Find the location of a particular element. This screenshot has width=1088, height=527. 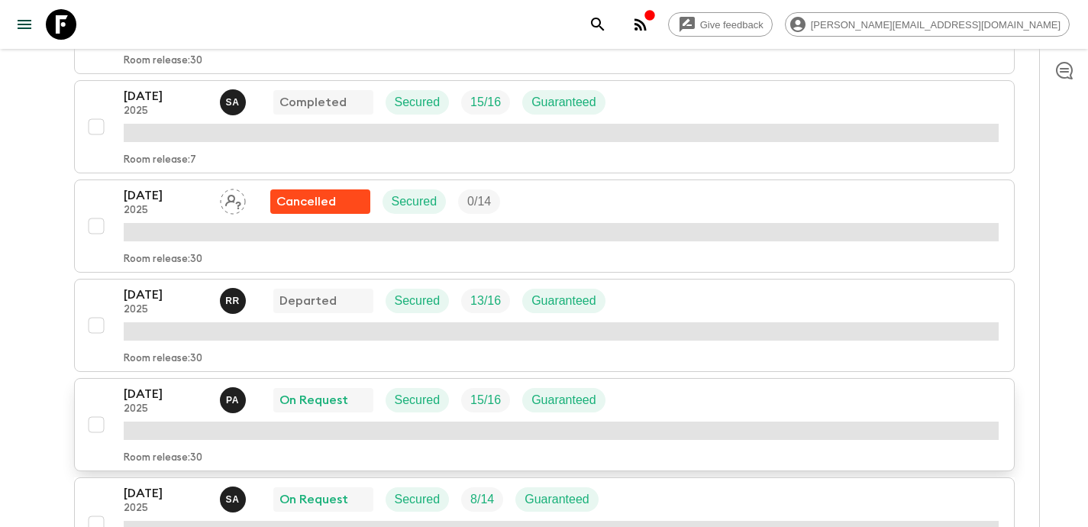

p: P A is located at coordinates (232, 400).